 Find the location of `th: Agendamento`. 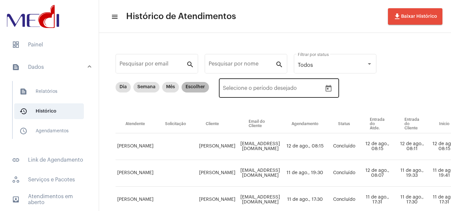

th: Agendamento is located at coordinates (305, 124).